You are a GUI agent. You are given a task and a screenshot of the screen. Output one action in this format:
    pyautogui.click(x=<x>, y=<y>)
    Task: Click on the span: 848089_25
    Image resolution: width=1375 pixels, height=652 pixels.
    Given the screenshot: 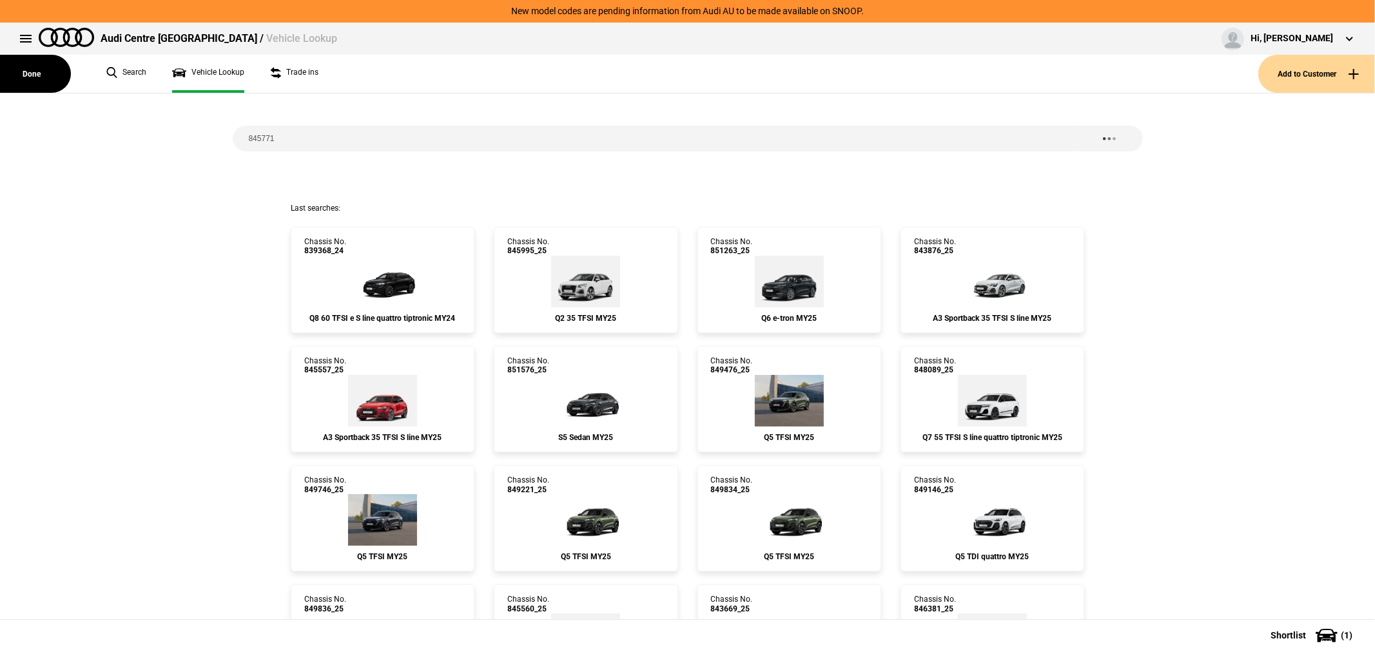 What is the action you would take?
    pyautogui.click(x=935, y=370)
    